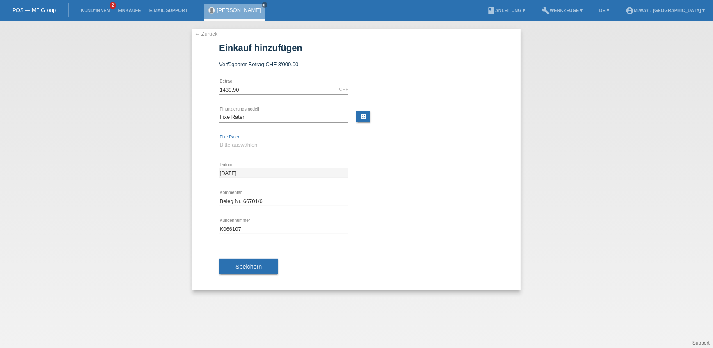 The height and width of the screenshot is (348, 713). I want to click on a: Kund*innen, so click(95, 10).